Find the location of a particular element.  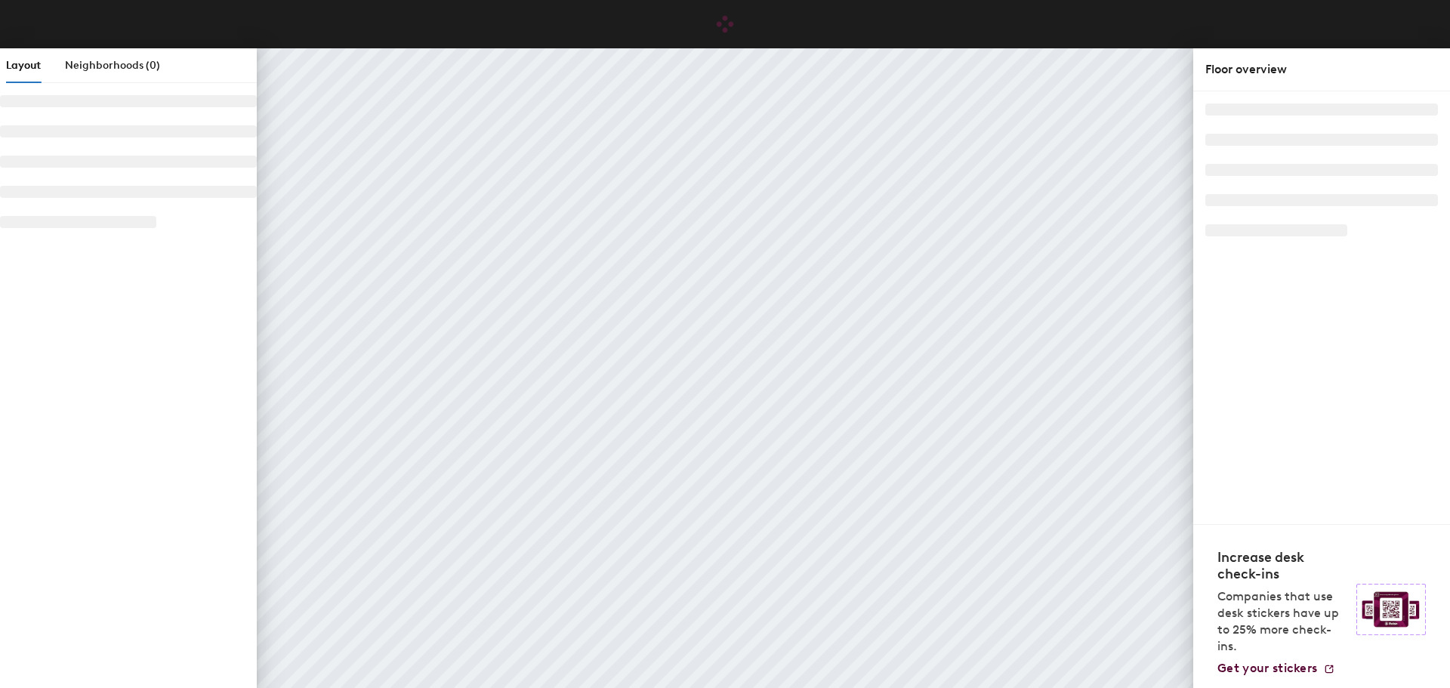

a: Get your stickers is located at coordinates (1276, 668).